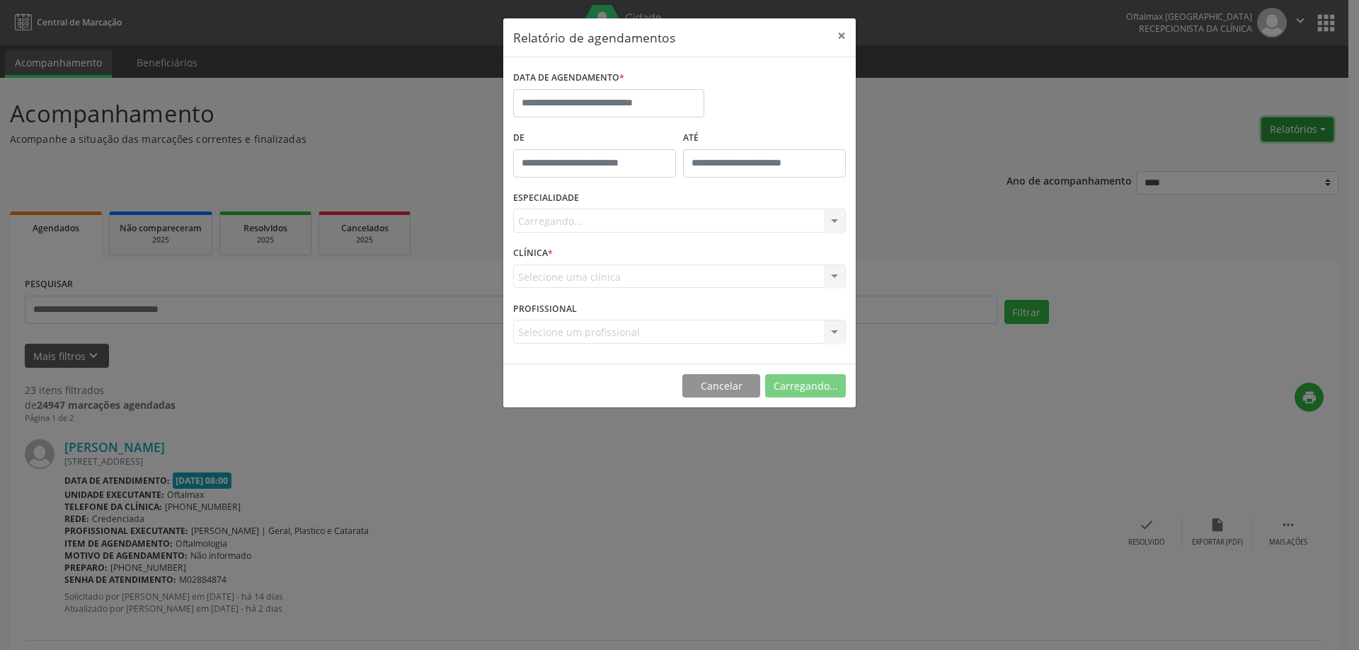  I want to click on button: Carregando..., so click(805, 386).